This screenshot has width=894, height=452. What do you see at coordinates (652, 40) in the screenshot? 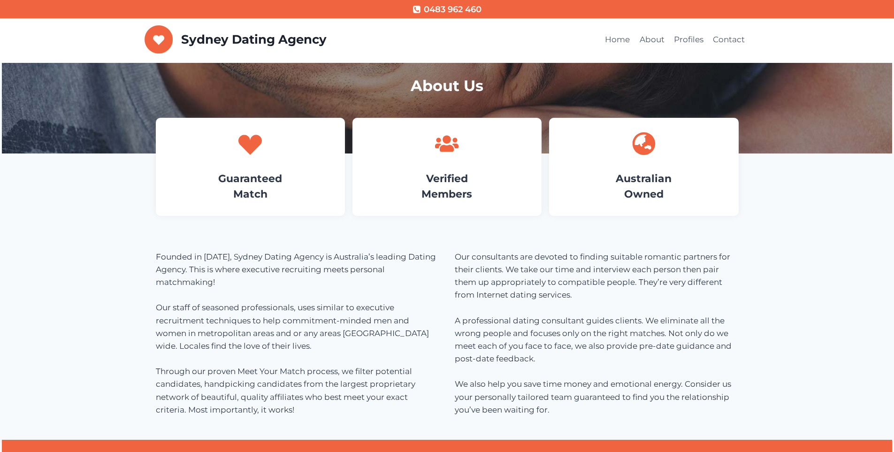
I see `a: About` at bounding box center [652, 40].